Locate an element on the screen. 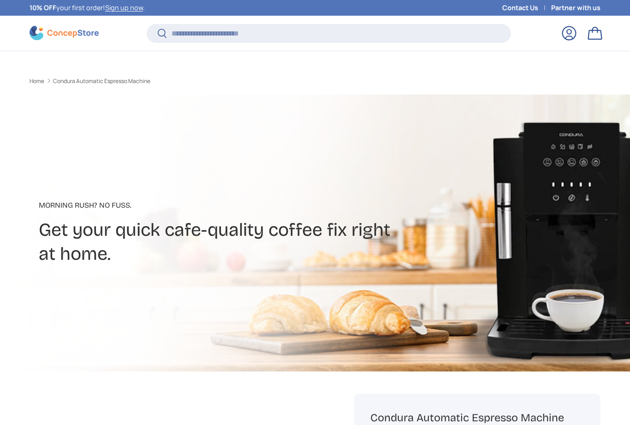 The image size is (630, 425). h1: Condura Automatic Espresso Machine is located at coordinates (477, 417).